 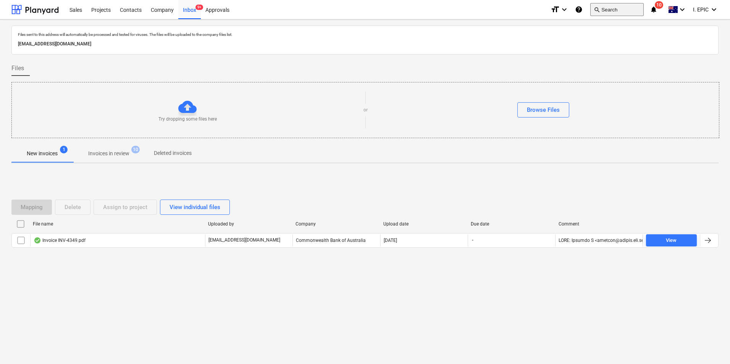 I want to click on div: Due date, so click(x=511, y=224).